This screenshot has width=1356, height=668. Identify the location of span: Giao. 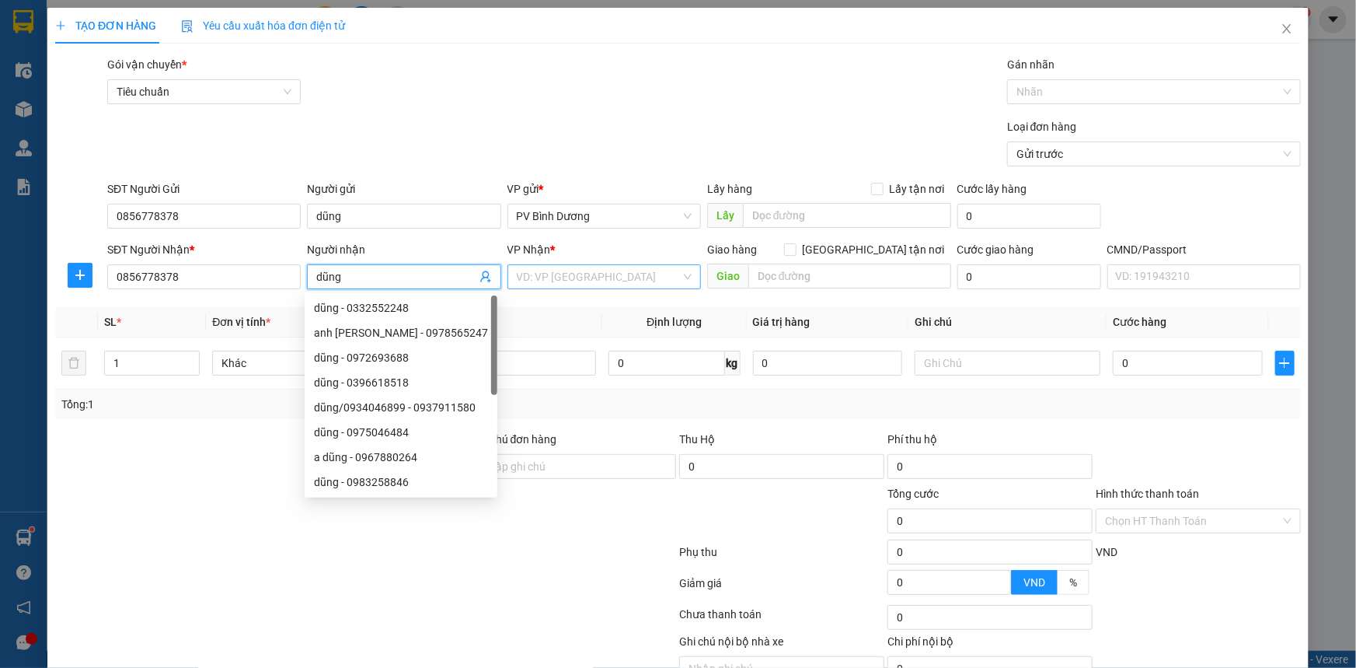
(728, 276).